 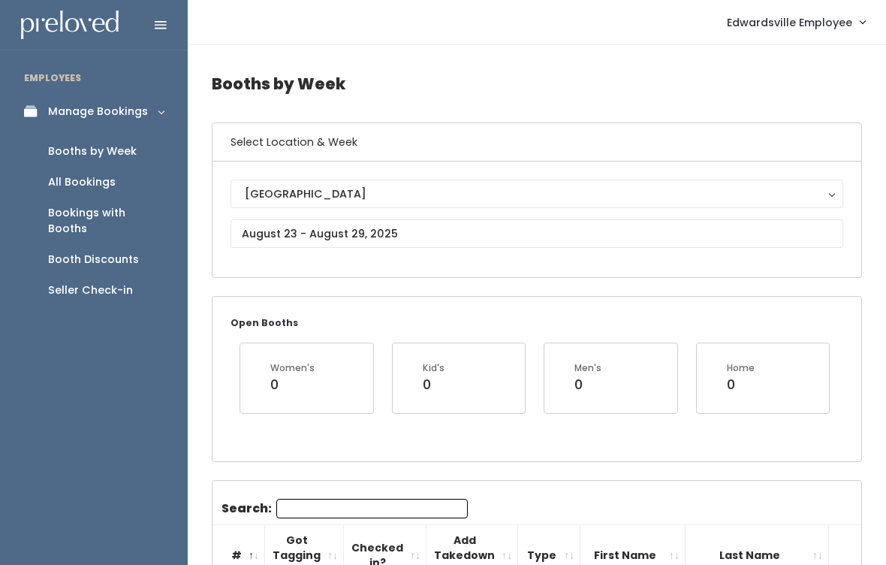 What do you see at coordinates (345, 508) in the screenshot?
I see `label: Search:` at bounding box center [345, 508].